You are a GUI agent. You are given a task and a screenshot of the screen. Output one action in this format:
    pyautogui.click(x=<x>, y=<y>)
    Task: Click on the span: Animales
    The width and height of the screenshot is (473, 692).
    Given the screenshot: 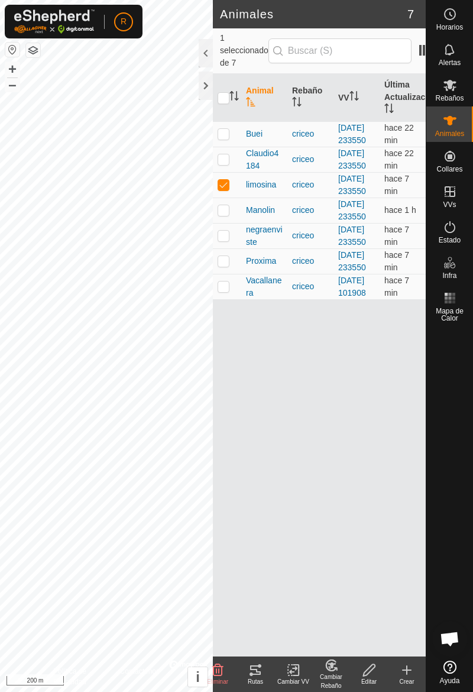 What is the action you would take?
    pyautogui.click(x=450, y=134)
    